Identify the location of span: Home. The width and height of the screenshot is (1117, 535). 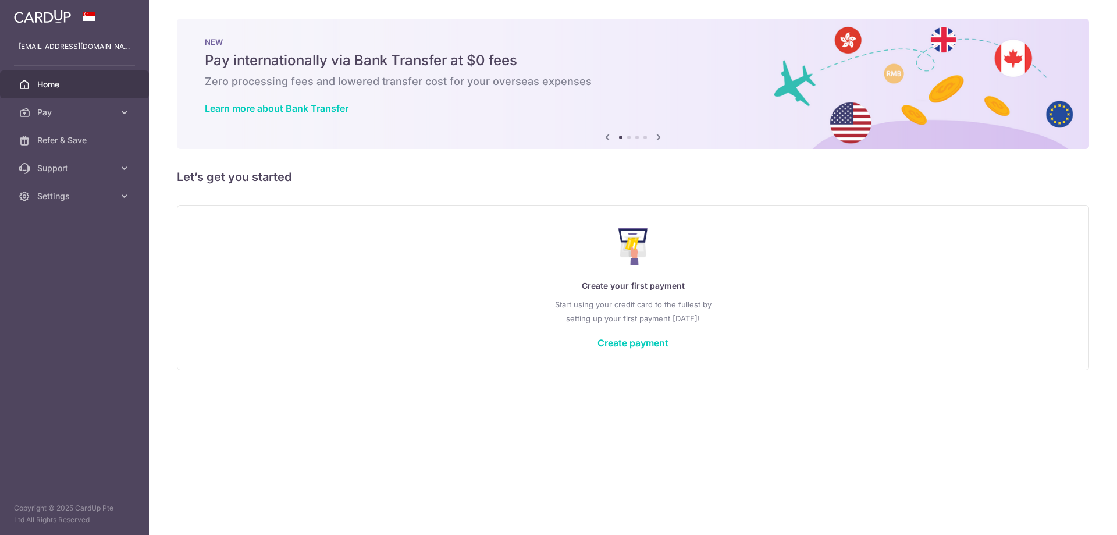
(76, 84).